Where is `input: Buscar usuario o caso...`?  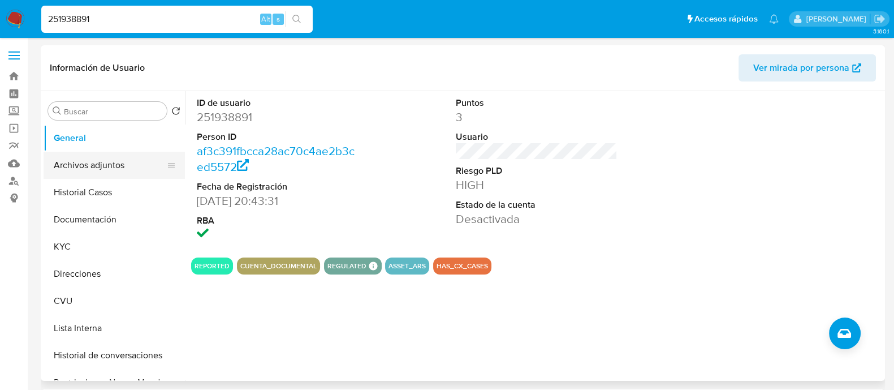
input: Buscar usuario o caso... is located at coordinates (177, 19).